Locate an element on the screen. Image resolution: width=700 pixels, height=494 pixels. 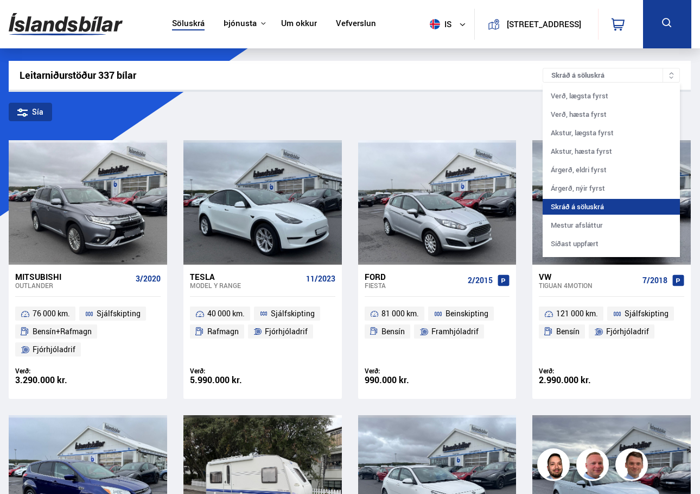
div: Tesla is located at coordinates (246, 276).